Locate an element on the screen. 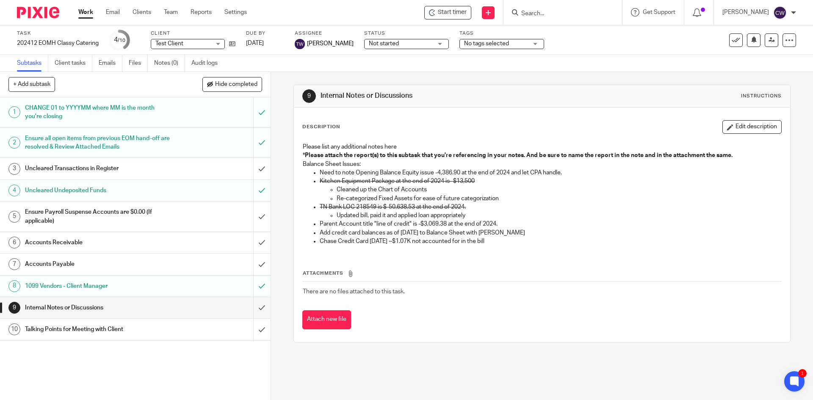 The height and width of the screenshot is (400, 813). div: 2 is located at coordinates (14, 143).